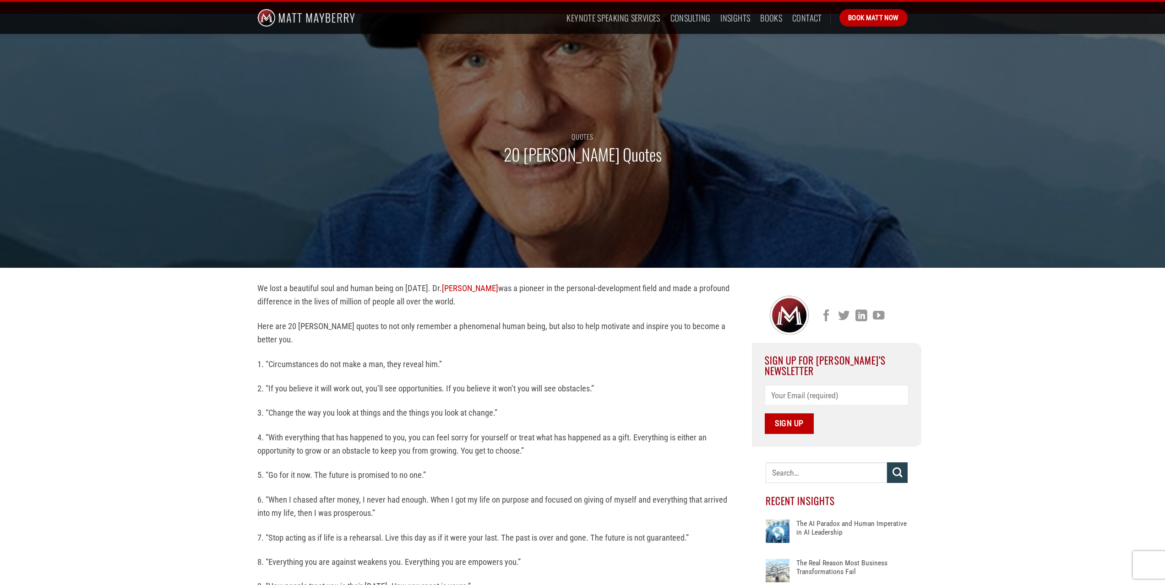 The image size is (1165, 585). What do you see at coordinates (498, 475) in the screenshot?
I see `p: 5. “Go for it now. The future is promised to no one.”` at bounding box center [498, 475].